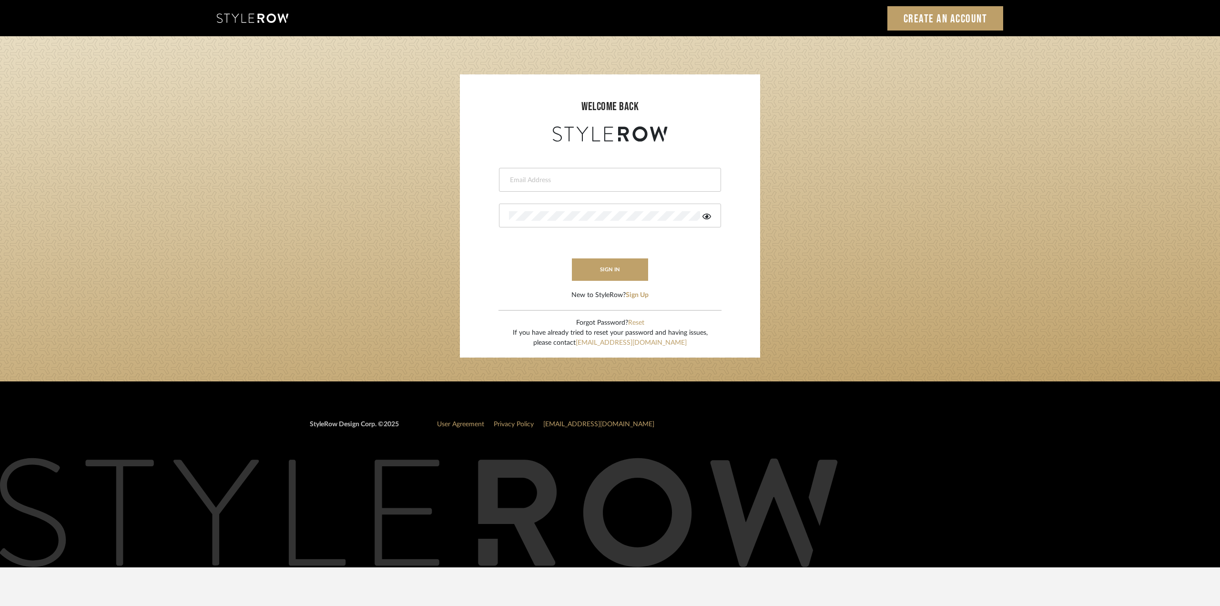 This screenshot has width=1220, height=606. I want to click on a: User Agreement, so click(460, 424).